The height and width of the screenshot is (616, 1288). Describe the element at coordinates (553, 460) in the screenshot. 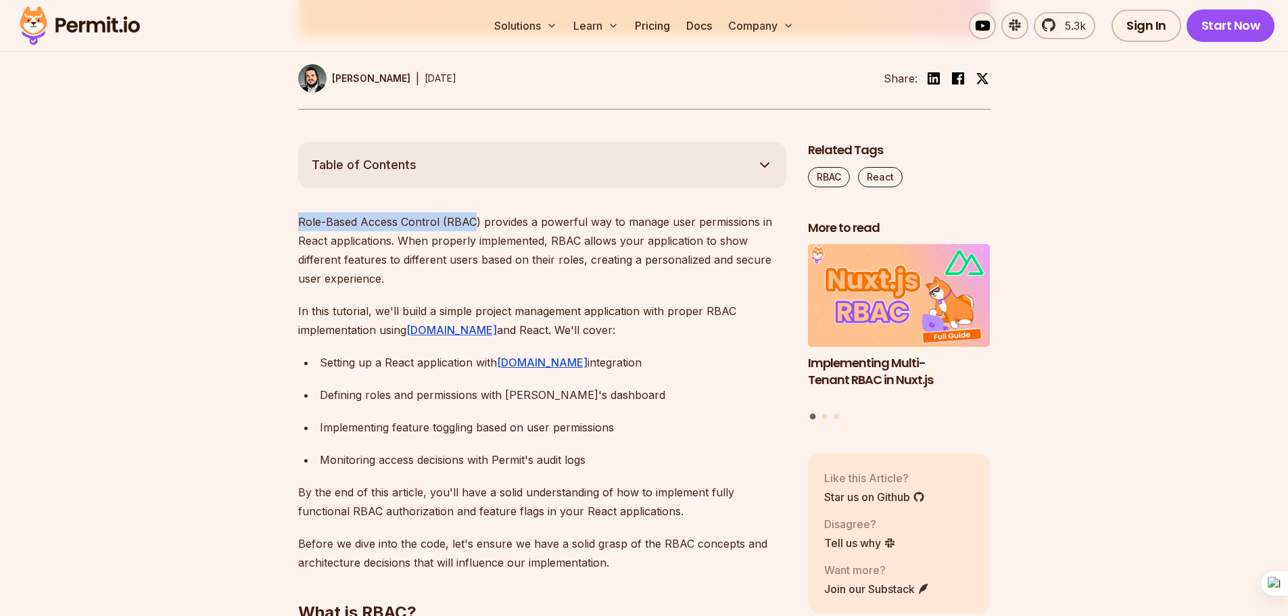

I see `div: Monitoring access decisions with Permit's audit logs` at that location.